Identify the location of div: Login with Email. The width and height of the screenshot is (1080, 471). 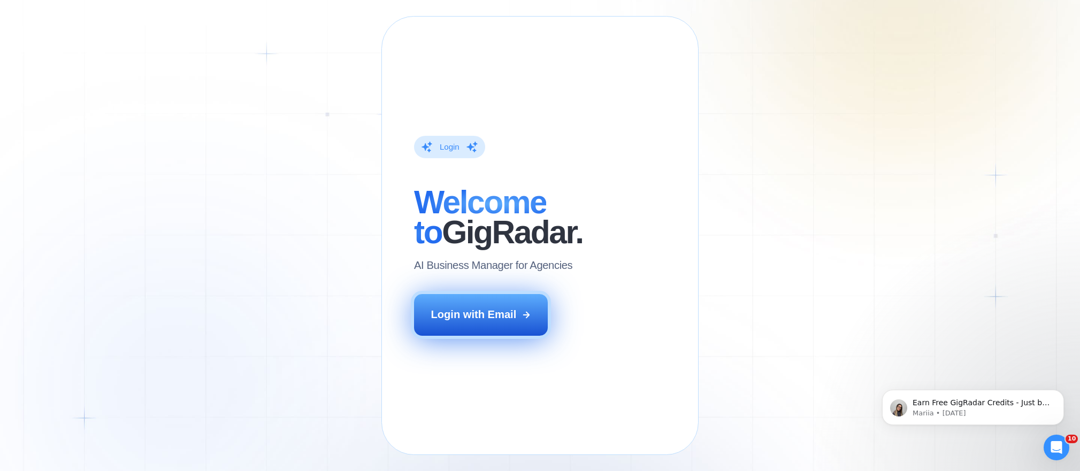
(474, 315).